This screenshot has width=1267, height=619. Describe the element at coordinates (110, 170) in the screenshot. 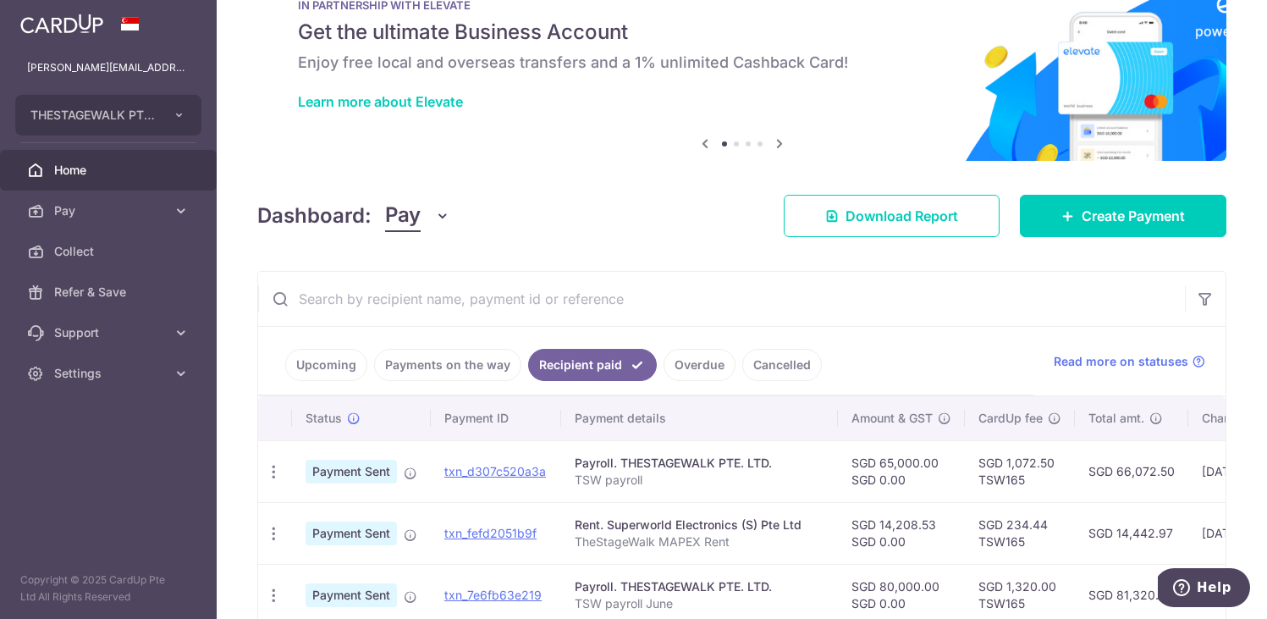

I see `span: Home` at that location.